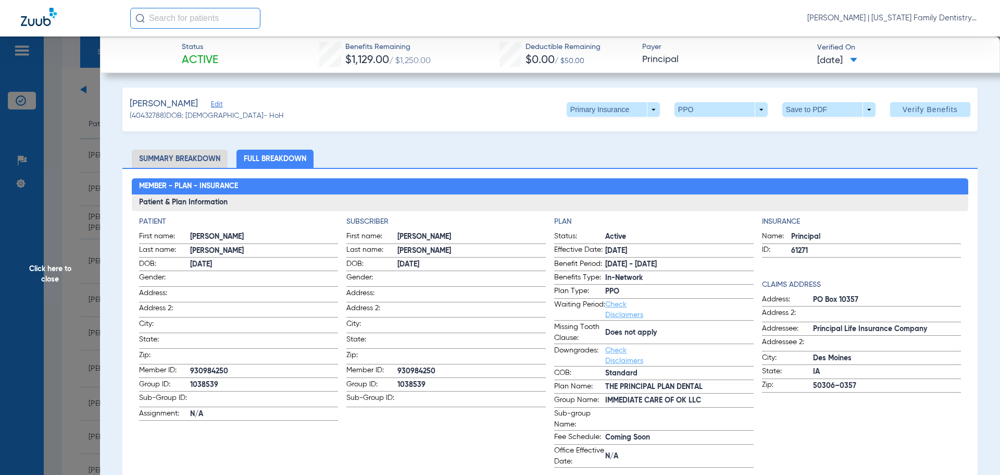 This screenshot has width=1000, height=475. What do you see at coordinates (446, 221) in the screenshot?
I see `h4: Subscriber` at bounding box center [446, 221].